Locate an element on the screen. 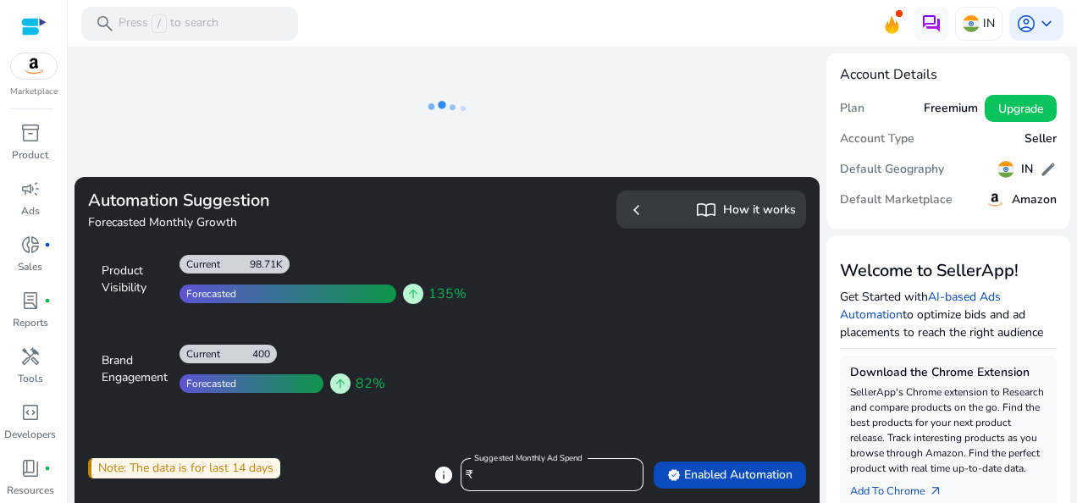 Image resolution: width=1077 pixels, height=503 pixels. h4: Forecasted Monthly Growth is located at coordinates (264, 223).